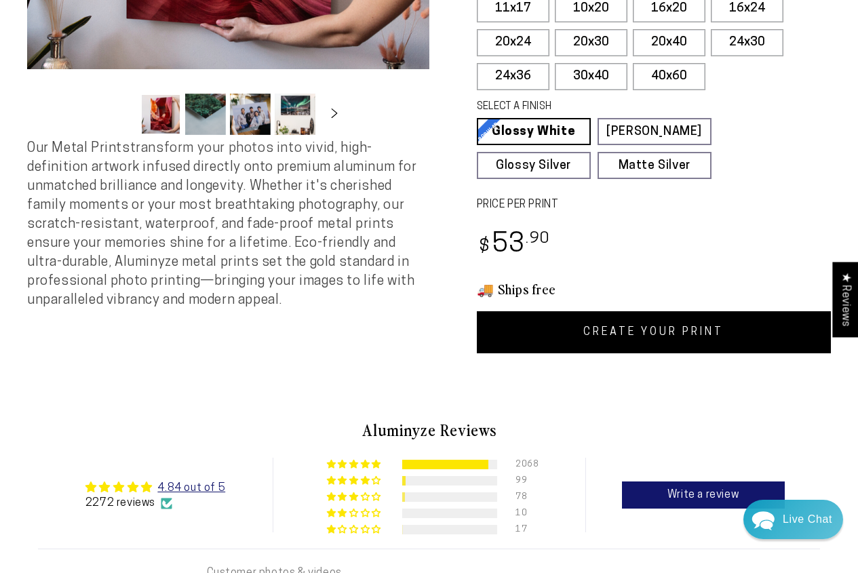 The width and height of the screenshot is (858, 573). I want to click on div: 91% (2068) reviews with 5 star rating, so click(355, 465).